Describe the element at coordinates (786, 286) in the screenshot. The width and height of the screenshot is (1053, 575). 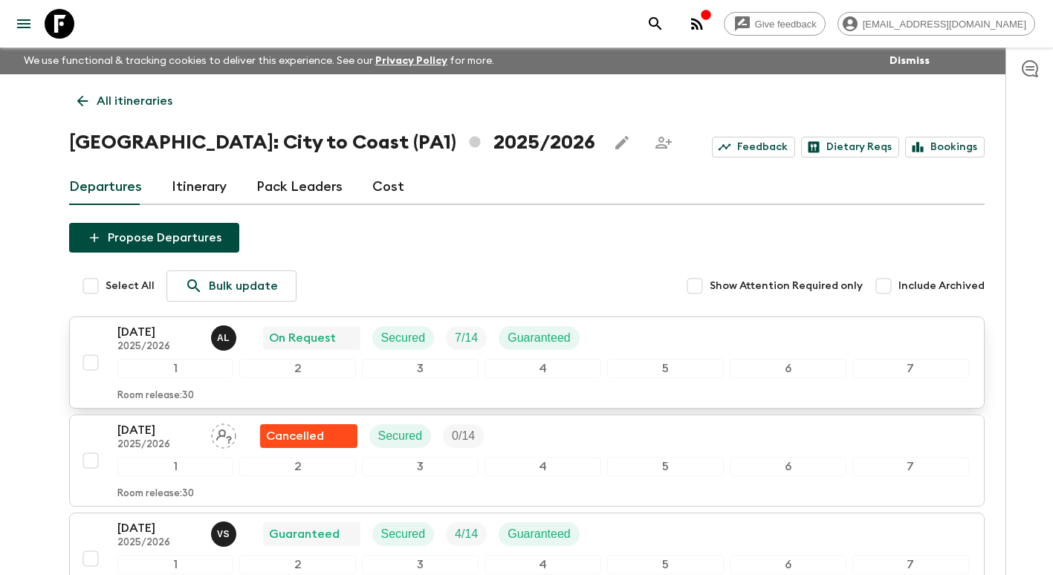
I see `span: Show Attention Required only` at that location.